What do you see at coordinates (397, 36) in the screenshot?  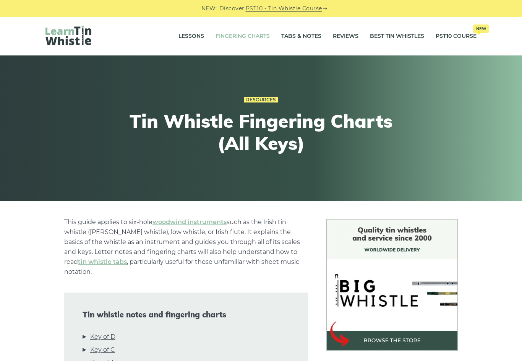 I see `a: Best Tin Whistles` at bounding box center [397, 36].